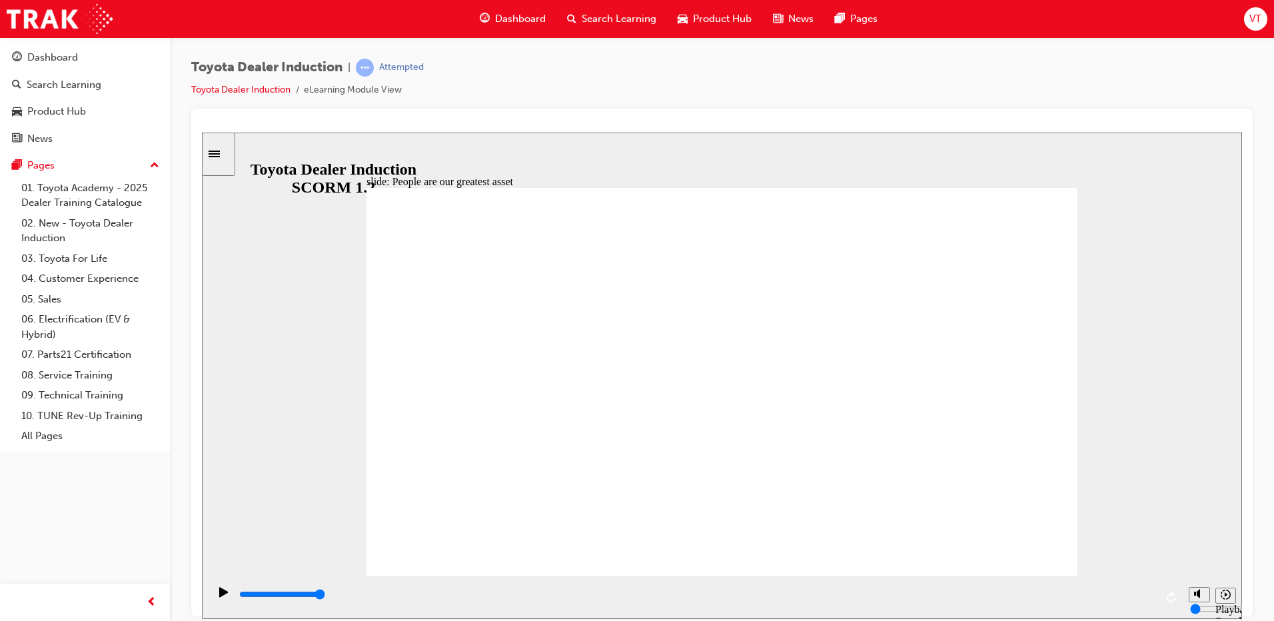 The image size is (1274, 621). I want to click on div: misc controls, so click(1006, 464).